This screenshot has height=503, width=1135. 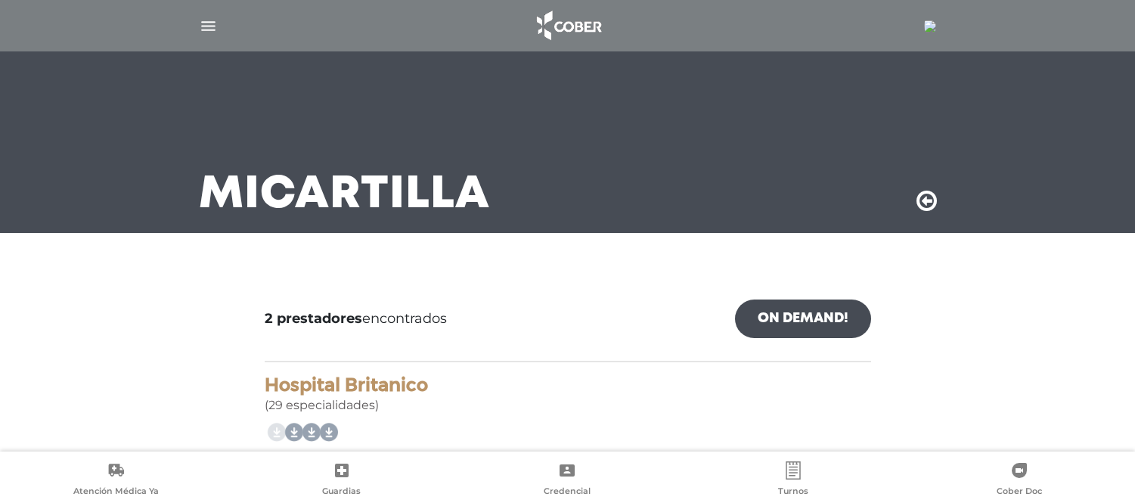 I want to click on h3: Mi Cartilla, so click(x=344, y=195).